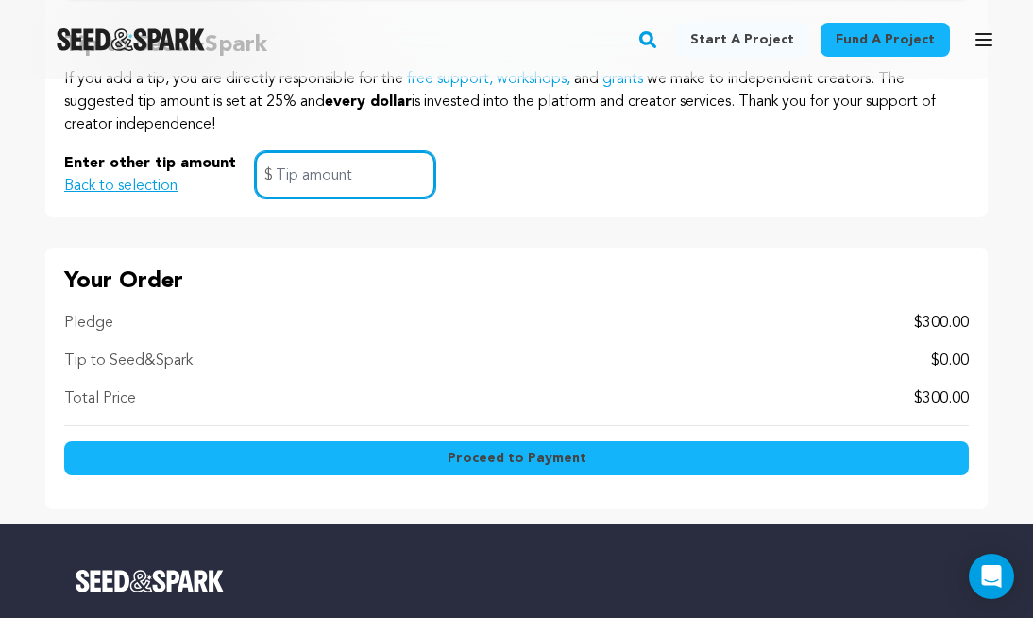 The height and width of the screenshot is (618, 1033). I want to click on a: free support, workshops,, so click(488, 79).